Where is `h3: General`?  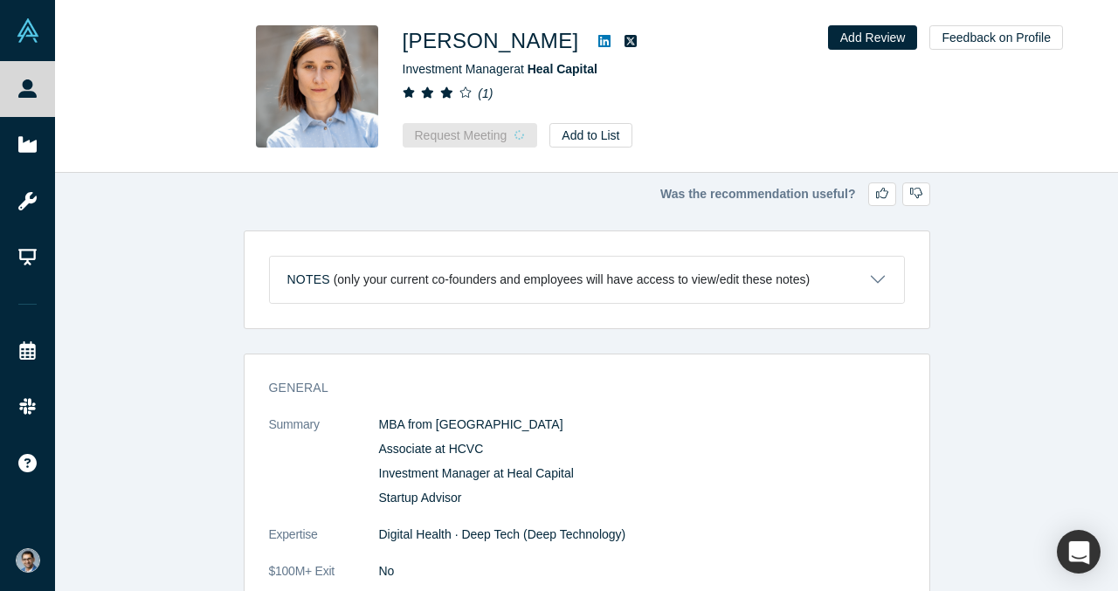 h3: General is located at coordinates (575, 388).